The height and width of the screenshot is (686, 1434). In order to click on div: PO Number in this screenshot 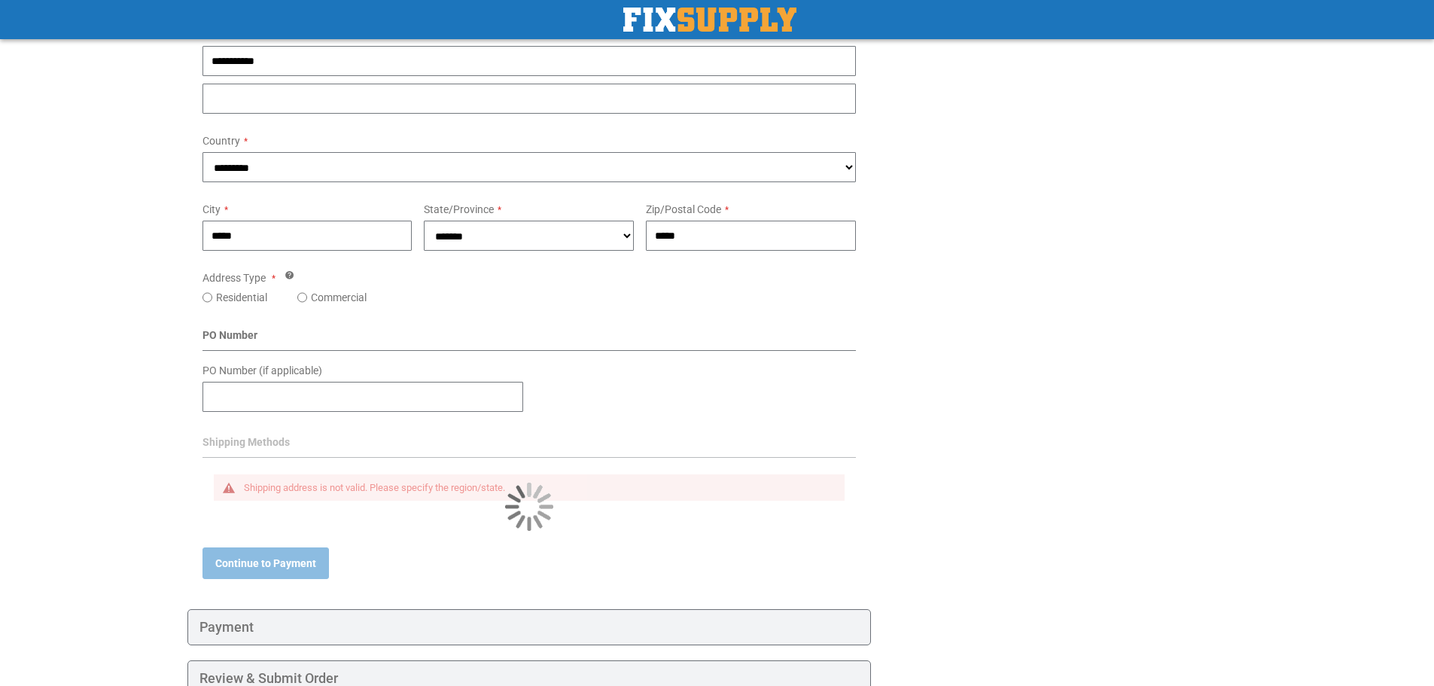, I will do `click(529, 339)`.